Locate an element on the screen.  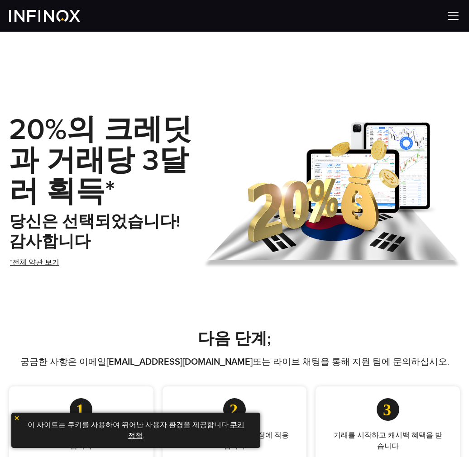
p: 이 사이트는 쿠키를 사용하여 뛰어난 사용자 환경을 제공합니다. . is located at coordinates (136, 430).